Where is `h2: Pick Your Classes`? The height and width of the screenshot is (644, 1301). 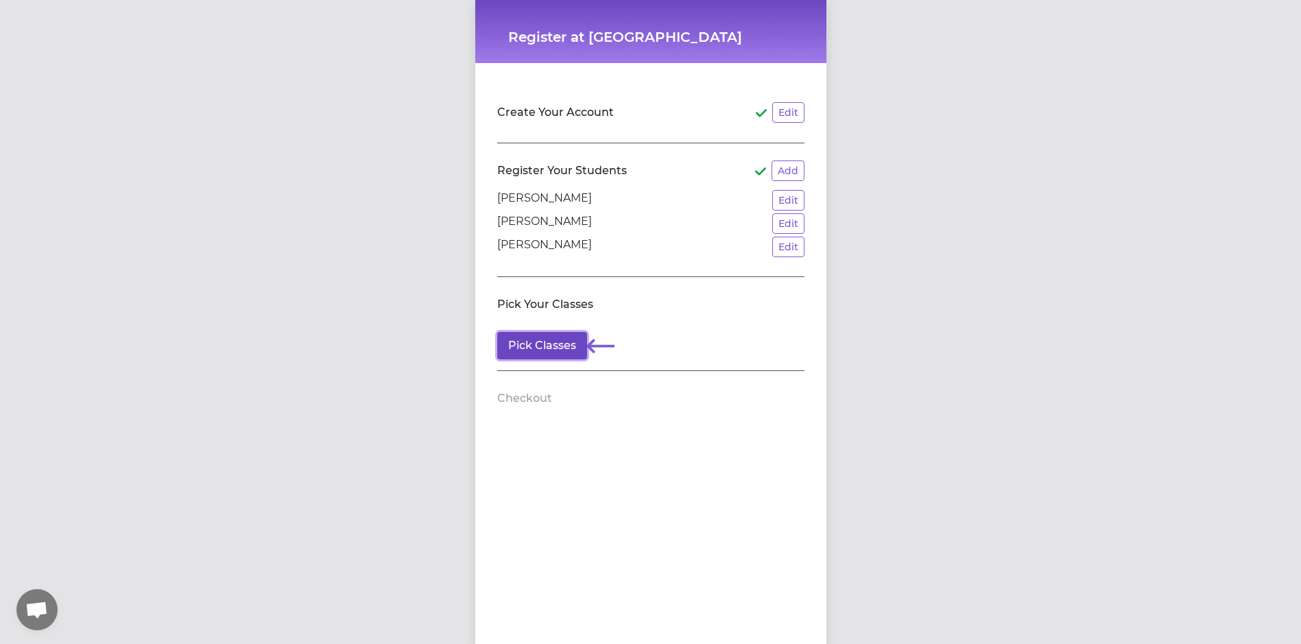 h2: Pick Your Classes is located at coordinates (545, 304).